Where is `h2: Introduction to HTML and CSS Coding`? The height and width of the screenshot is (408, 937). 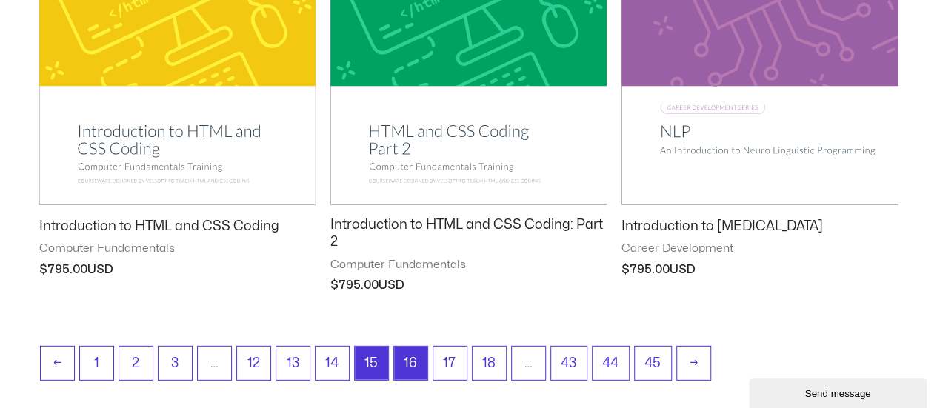 h2: Introduction to HTML and CSS Coding is located at coordinates (177, 226).